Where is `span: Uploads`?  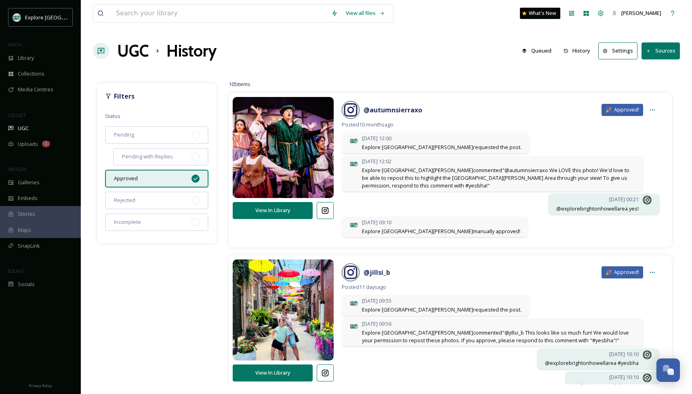 span: Uploads is located at coordinates (28, 144).